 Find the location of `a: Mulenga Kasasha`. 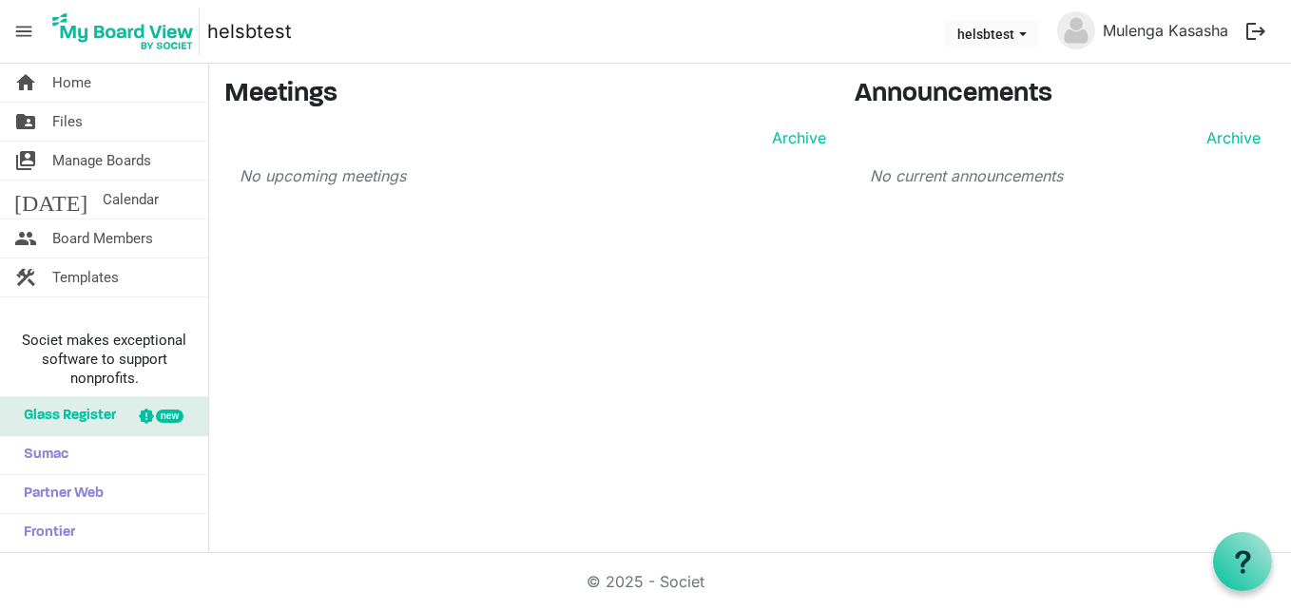

a: Mulenga Kasasha is located at coordinates (1166, 30).